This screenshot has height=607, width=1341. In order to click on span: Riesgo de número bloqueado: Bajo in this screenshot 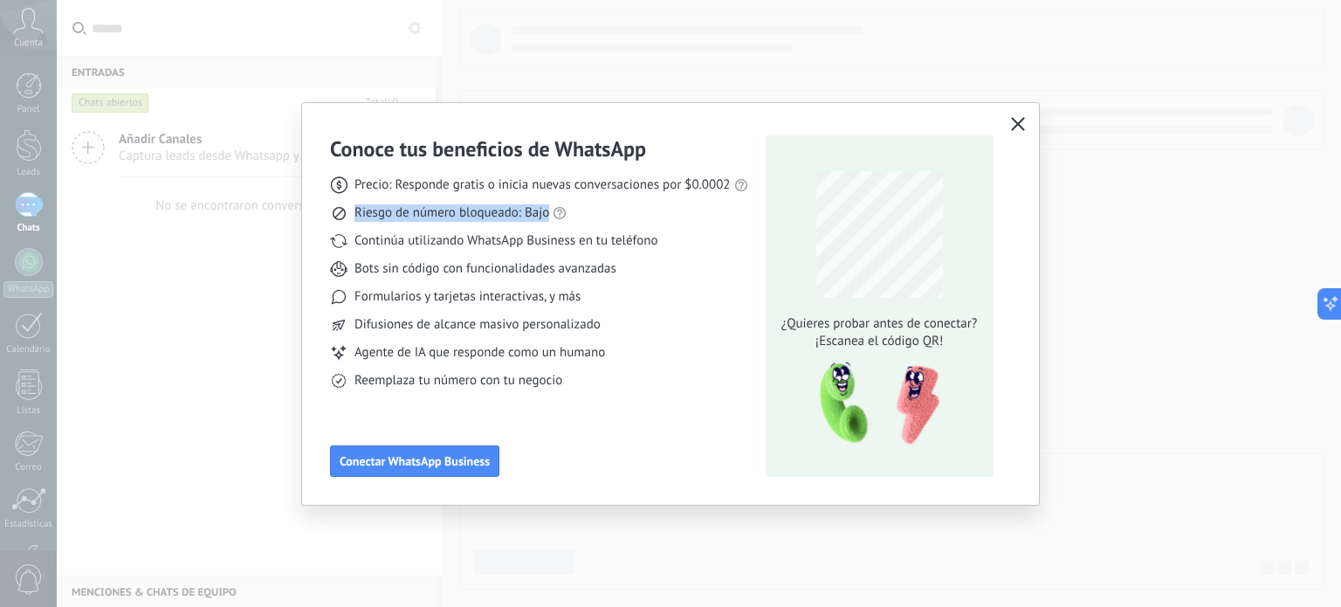, I will do `click(451, 213)`.